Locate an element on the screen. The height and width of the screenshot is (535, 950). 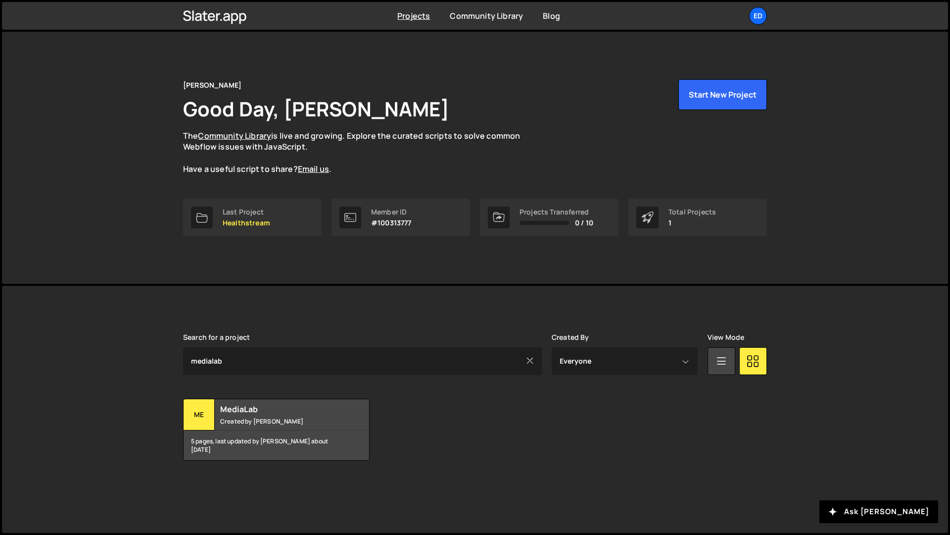
a: Blog is located at coordinates (551, 16).